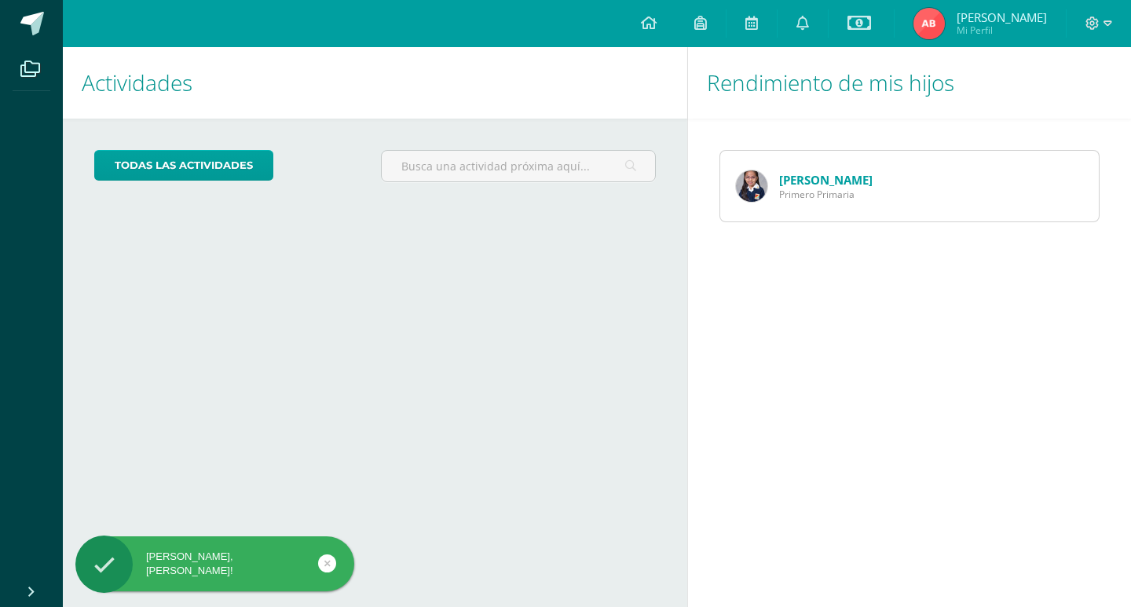 The width and height of the screenshot is (1131, 607). I want to click on img: fb91847b5dc189ef280973811f68182c.png, so click(929, 24).